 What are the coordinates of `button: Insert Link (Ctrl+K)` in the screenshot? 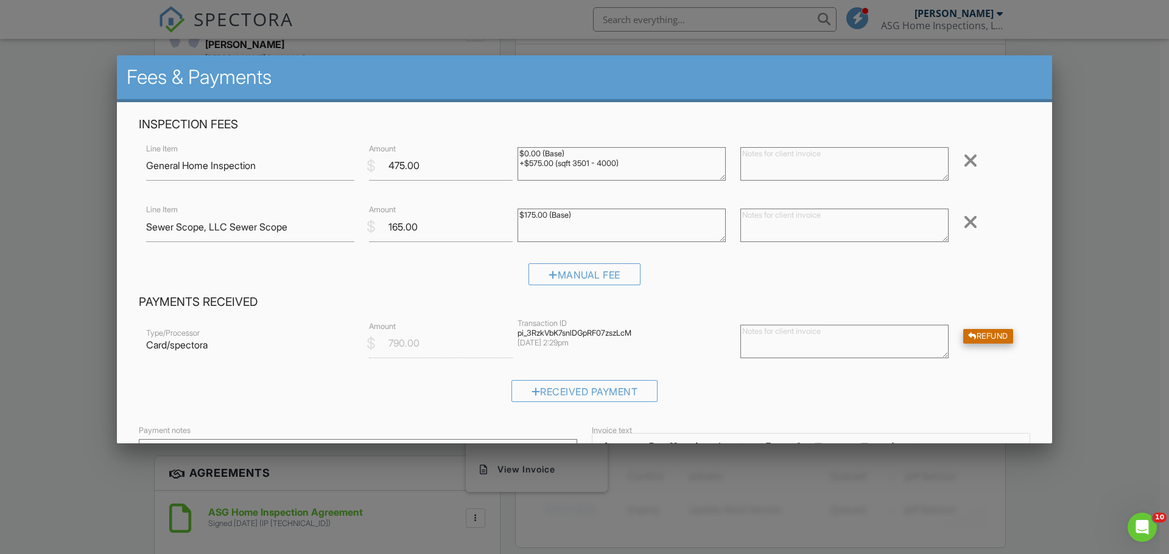 It's located at (795, 447).